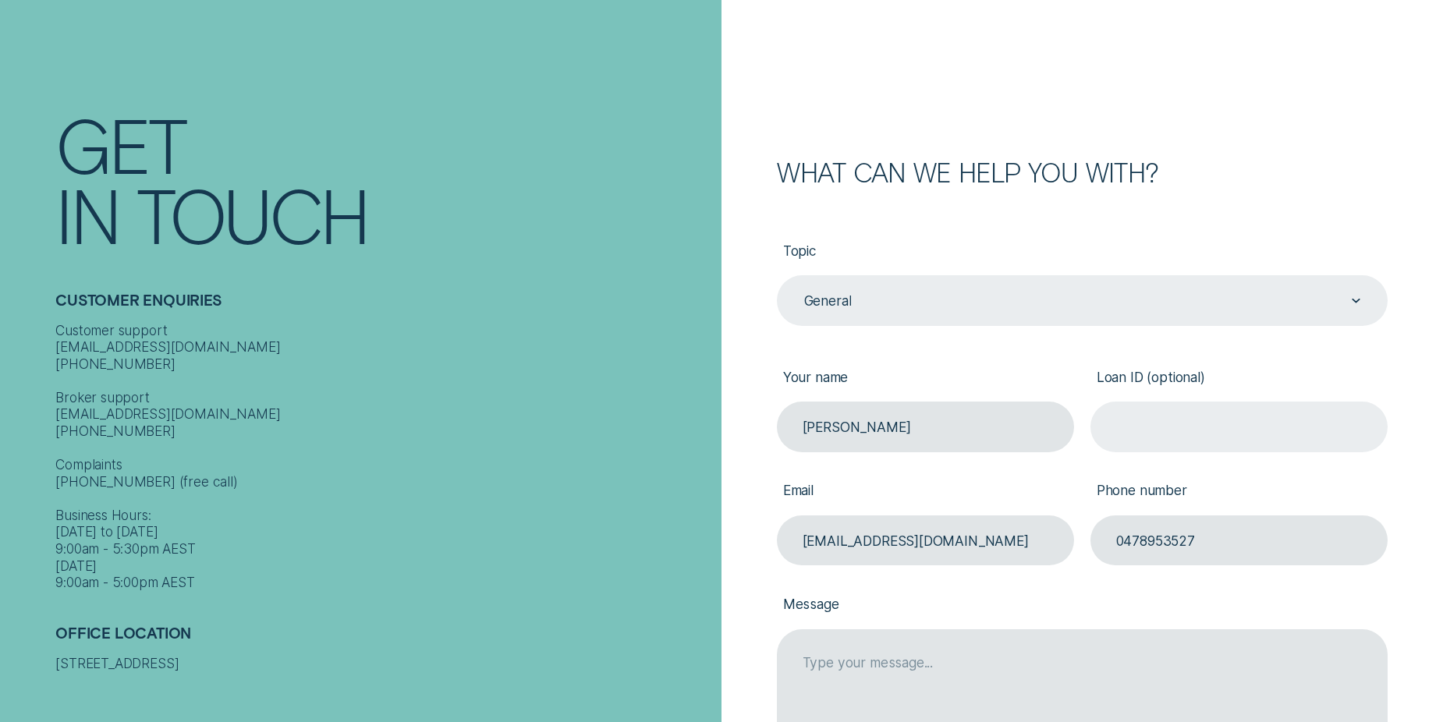 This screenshot has width=1443, height=722. I want to click on h2: What can we help you with?, so click(1082, 172).